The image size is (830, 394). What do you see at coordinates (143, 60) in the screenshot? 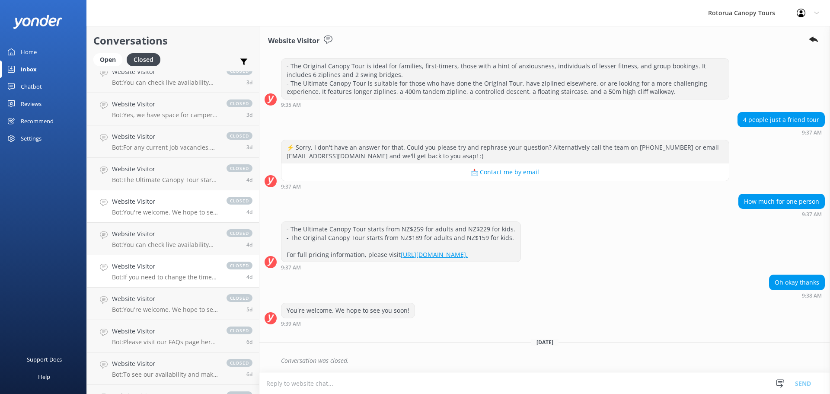
I see `div: Closed` at bounding box center [143, 60].